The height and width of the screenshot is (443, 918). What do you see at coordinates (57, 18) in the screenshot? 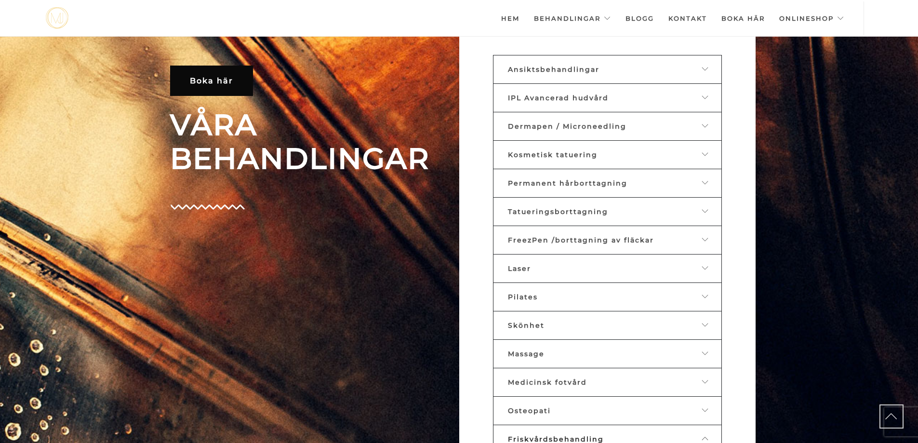
I see `a: mjstudio mjstudio mjstudio` at bounding box center [57, 18].